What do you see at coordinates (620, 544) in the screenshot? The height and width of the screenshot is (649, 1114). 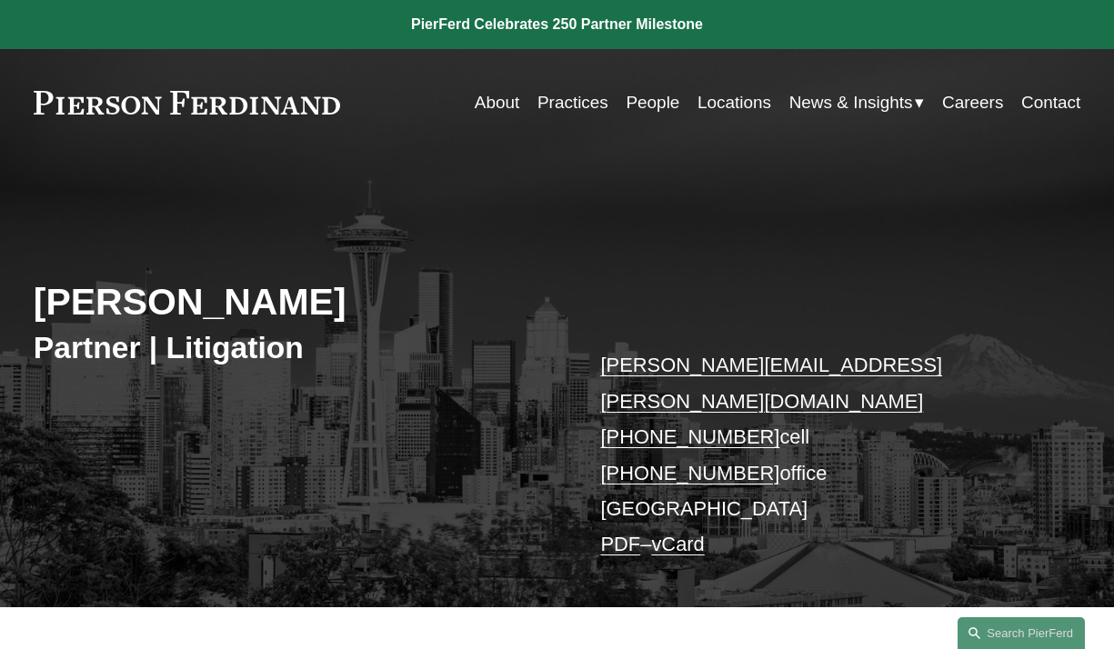 I see `a: PDF` at bounding box center [620, 544].